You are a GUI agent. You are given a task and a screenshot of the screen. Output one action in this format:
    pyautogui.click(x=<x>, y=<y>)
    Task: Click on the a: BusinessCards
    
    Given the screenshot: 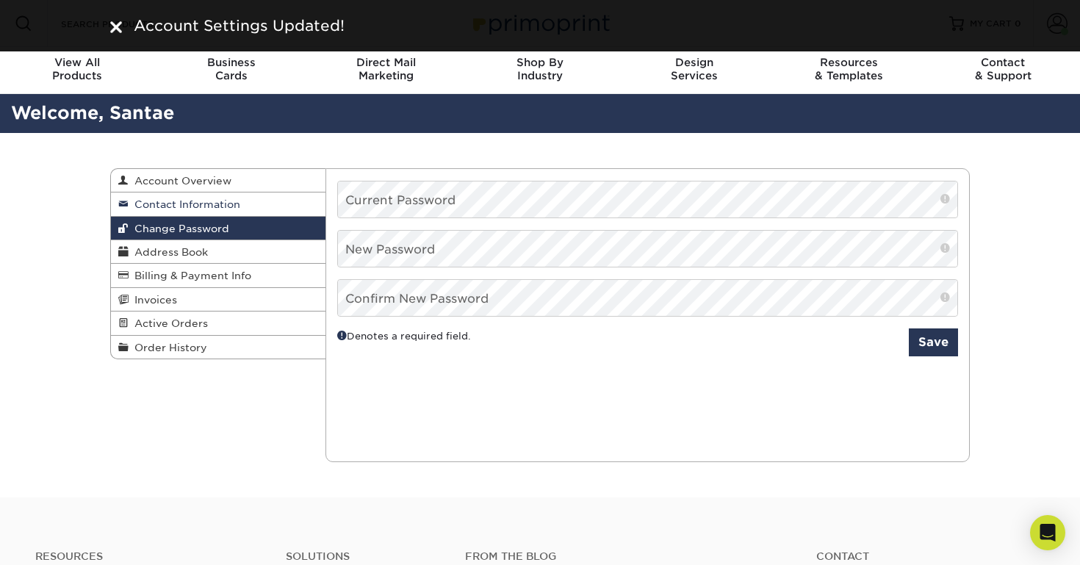 What is the action you would take?
    pyautogui.click(x=231, y=71)
    